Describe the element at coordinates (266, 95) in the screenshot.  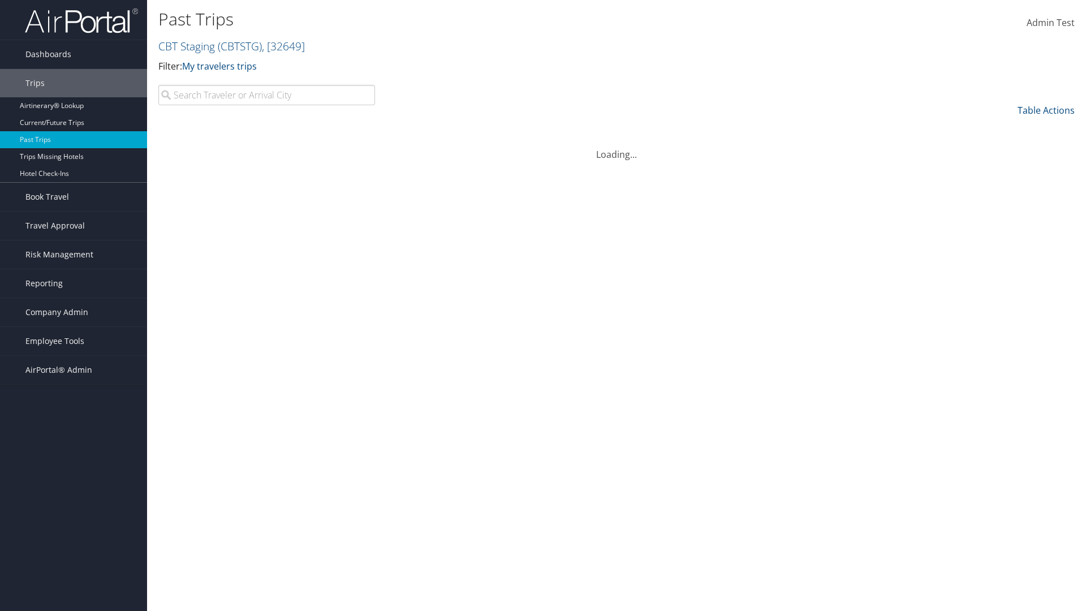
I see `input: Search Traveler or Arrival City` at that location.